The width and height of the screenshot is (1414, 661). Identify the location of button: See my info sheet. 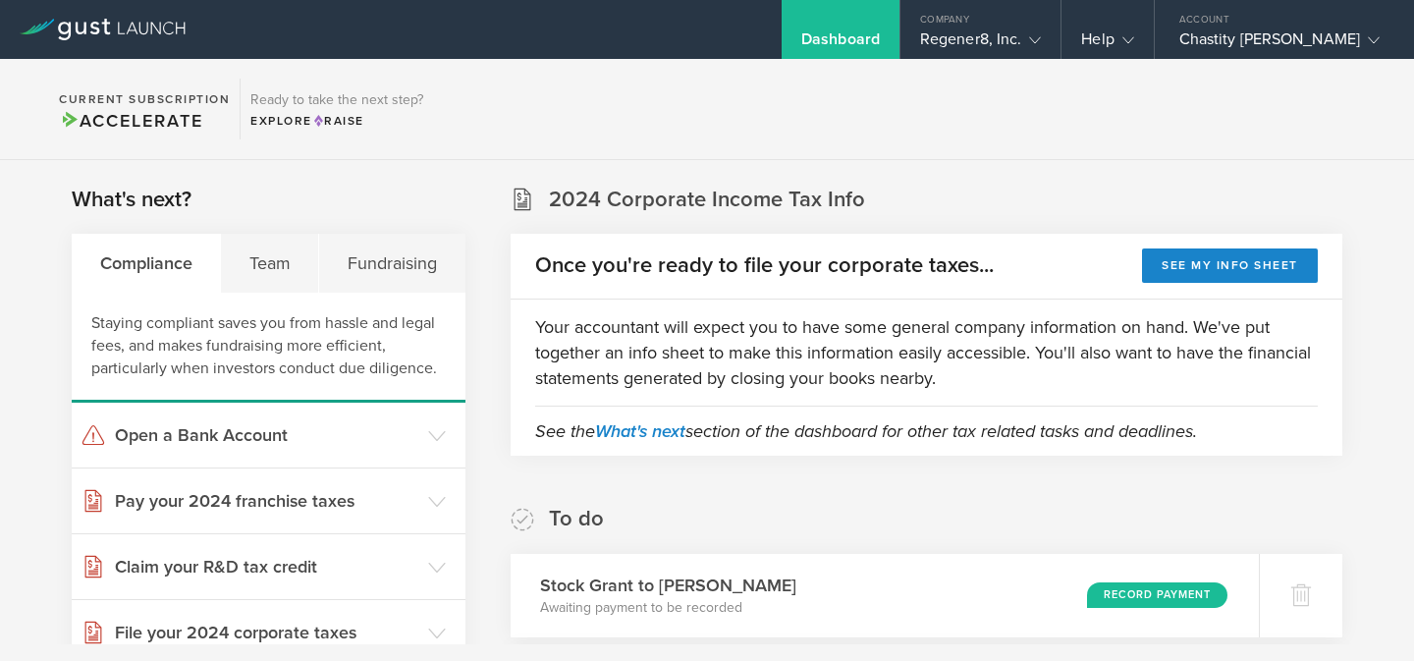
(1229, 265).